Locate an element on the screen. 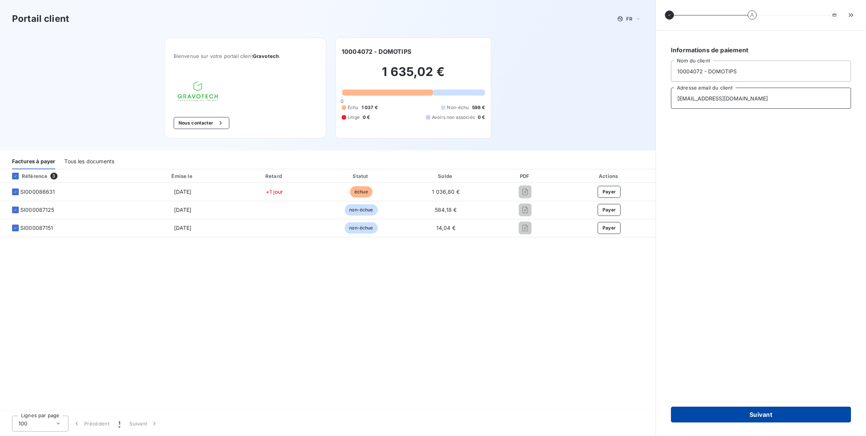  span: Avoirs non associés is located at coordinates (453, 117).